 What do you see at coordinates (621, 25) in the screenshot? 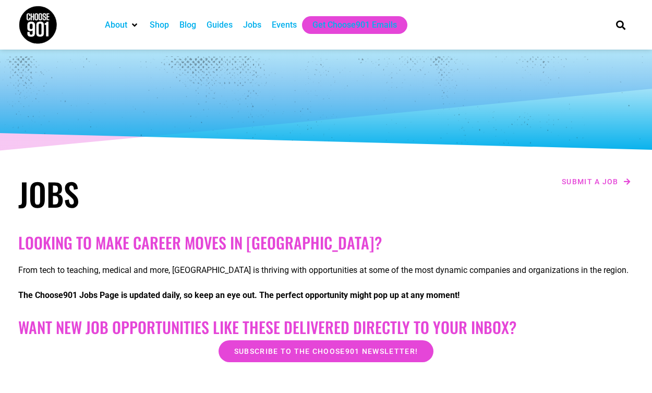
I see `div: Search` at bounding box center [621, 25].